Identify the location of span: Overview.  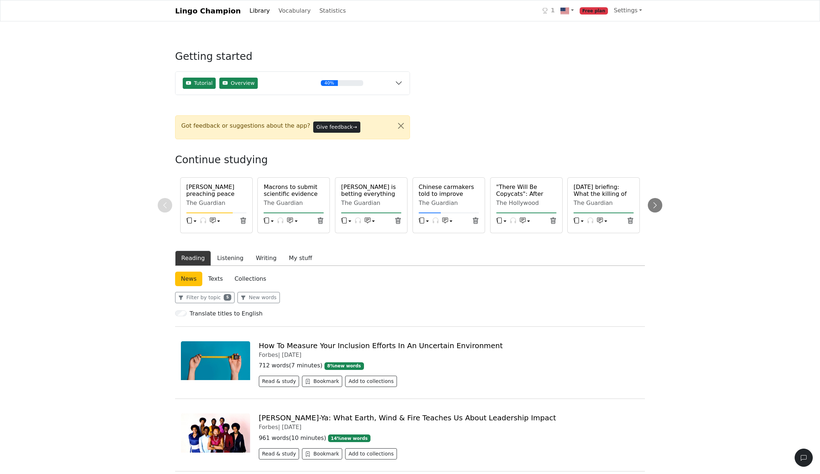
(243, 83).